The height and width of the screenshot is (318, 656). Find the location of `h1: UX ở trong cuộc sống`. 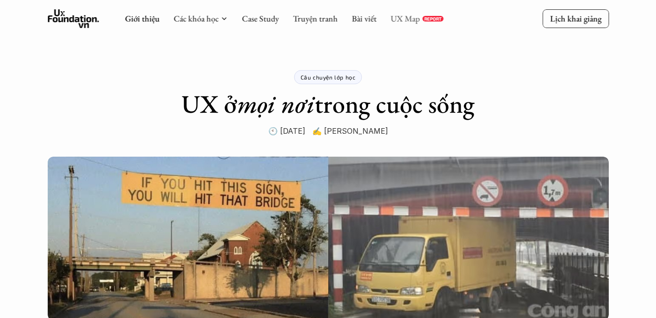

h1: UX ở trong cuộc sống is located at coordinates (328, 104).